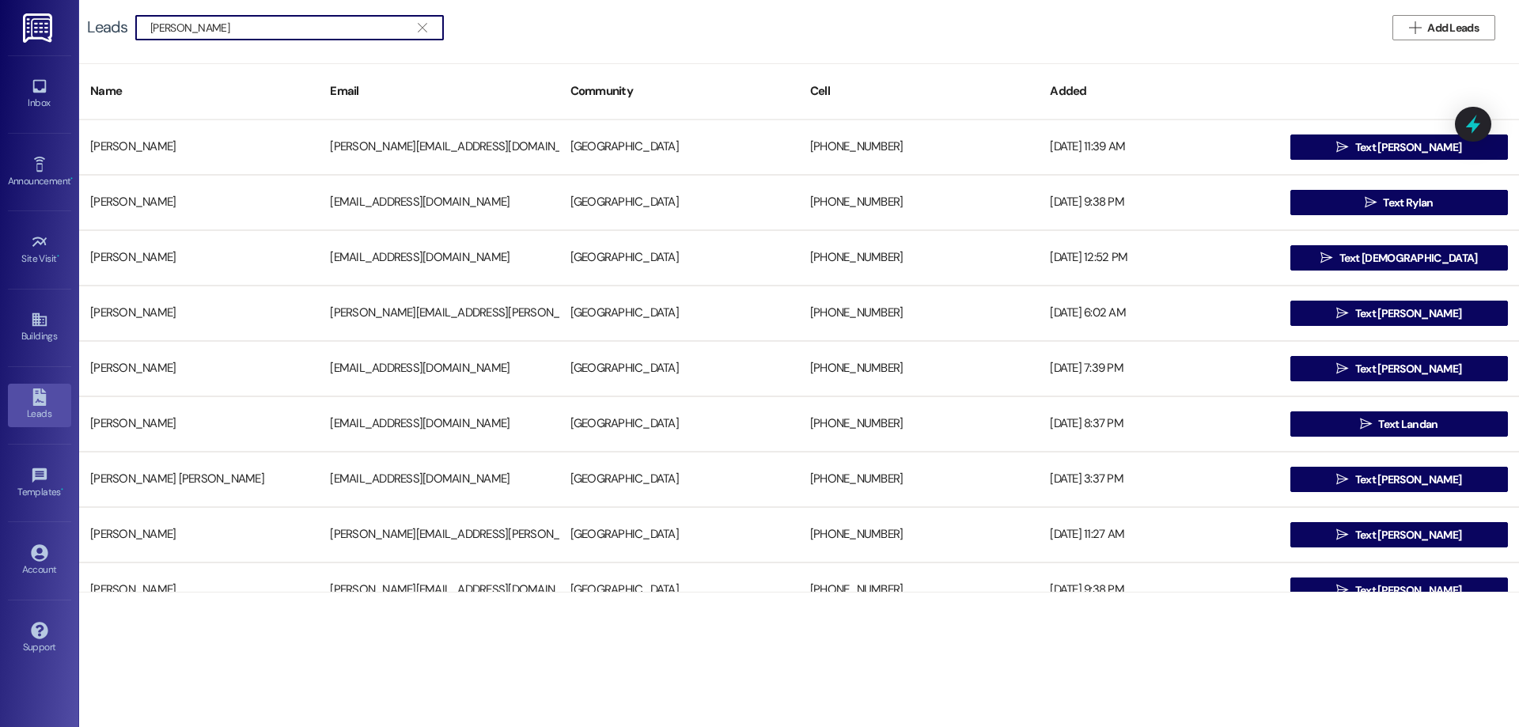 The image size is (1519, 727). What do you see at coordinates (40, 483) in the screenshot?
I see `a: Templates •` at bounding box center [40, 483].